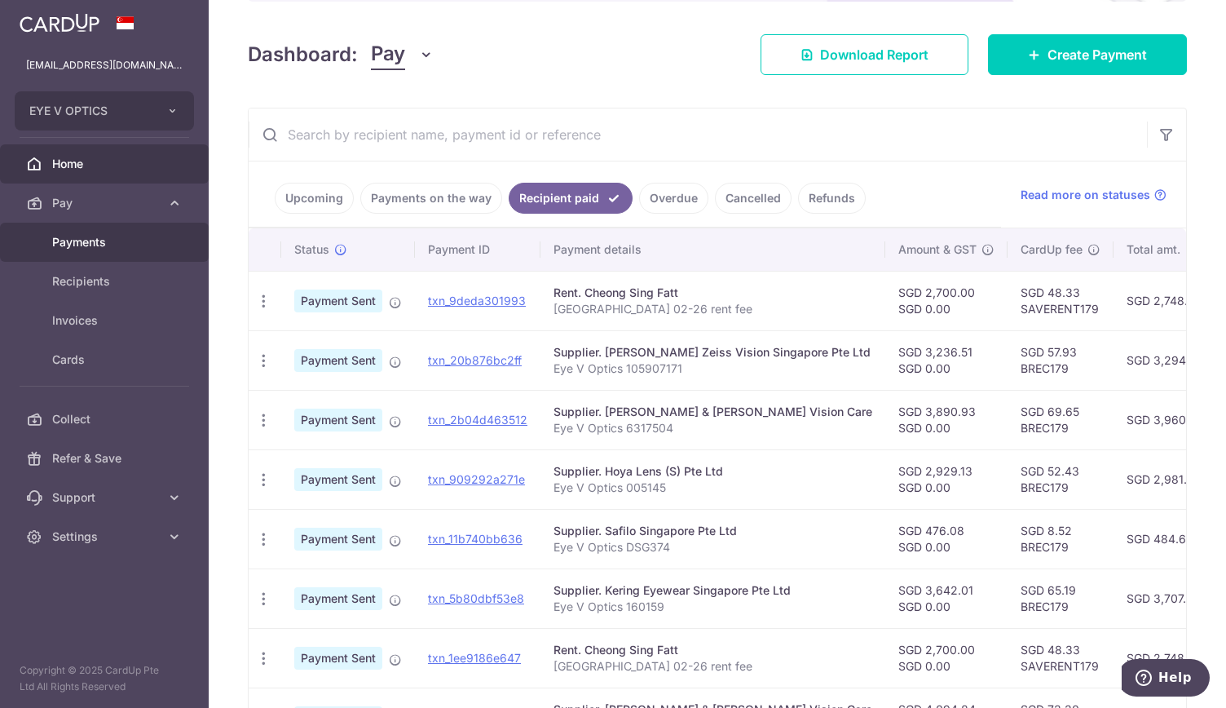 This screenshot has width=1226, height=708. Describe the element at coordinates (1061, 360) in the screenshot. I see `td: SGD 57.93 BREC179` at that location.